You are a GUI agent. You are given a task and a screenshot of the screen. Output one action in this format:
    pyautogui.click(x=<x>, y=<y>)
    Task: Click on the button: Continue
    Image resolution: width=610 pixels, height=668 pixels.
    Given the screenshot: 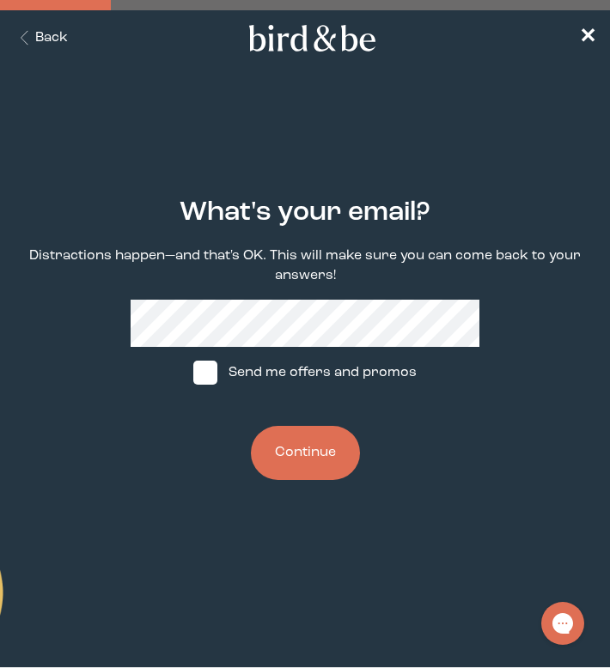 What is the action you would take?
    pyautogui.click(x=305, y=453)
    